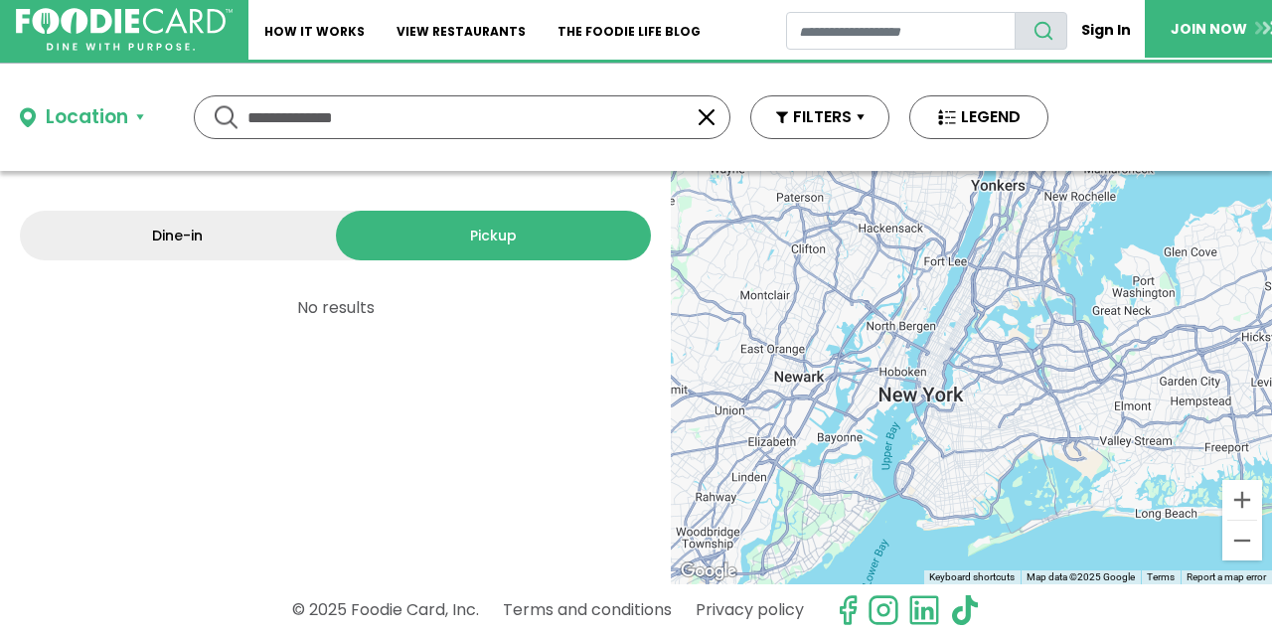 This screenshot has width=1272, height=635. I want to click on a: Privacy policy, so click(750, 609).